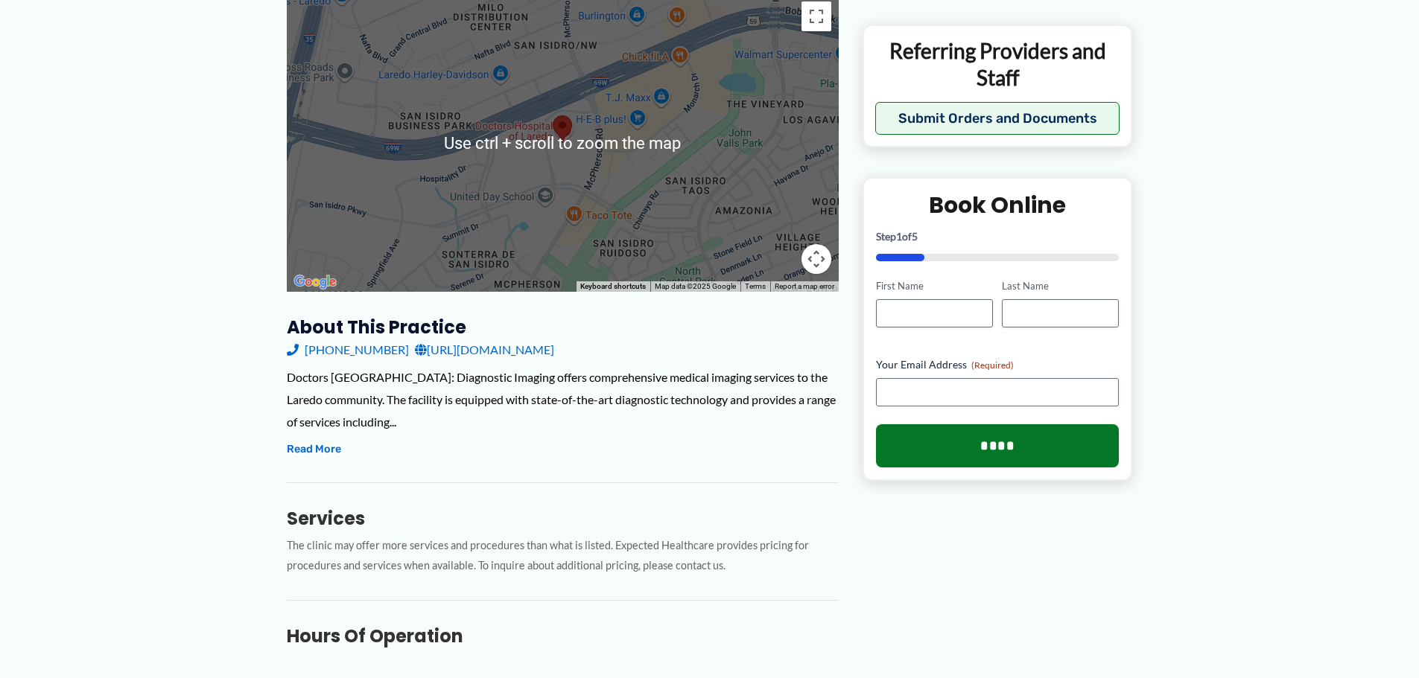 The height and width of the screenshot is (678, 1419). Describe the element at coordinates (899, 236) in the screenshot. I see `span: 1` at that location.